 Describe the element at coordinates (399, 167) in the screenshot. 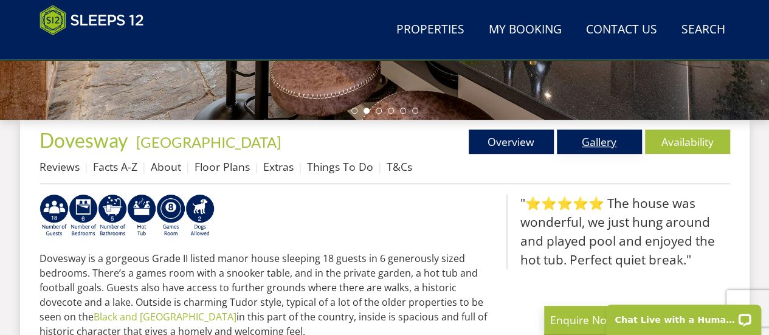

I see `a: T&Cs` at that location.